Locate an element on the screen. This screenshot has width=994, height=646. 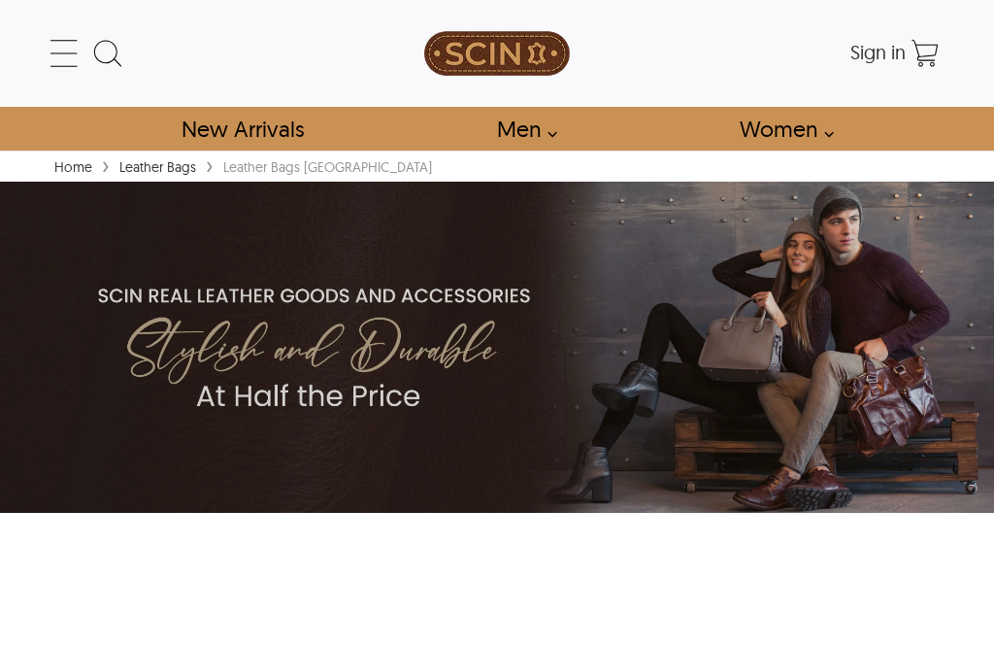
a: Sign in is located at coordinates (878, 54).